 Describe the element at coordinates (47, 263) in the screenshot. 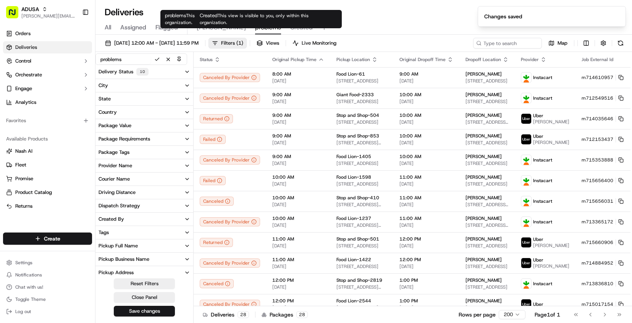

I see `button: Settings` at that location.